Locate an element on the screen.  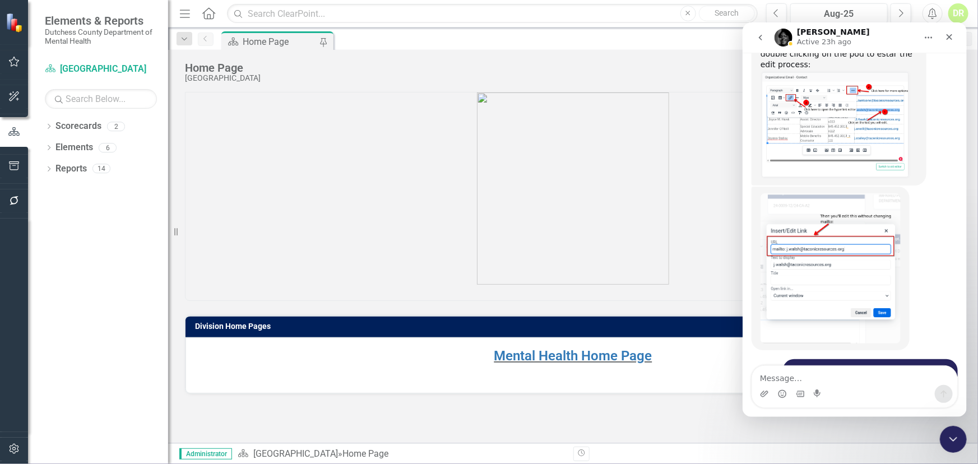
span: Administrator is located at coordinates (206, 454).